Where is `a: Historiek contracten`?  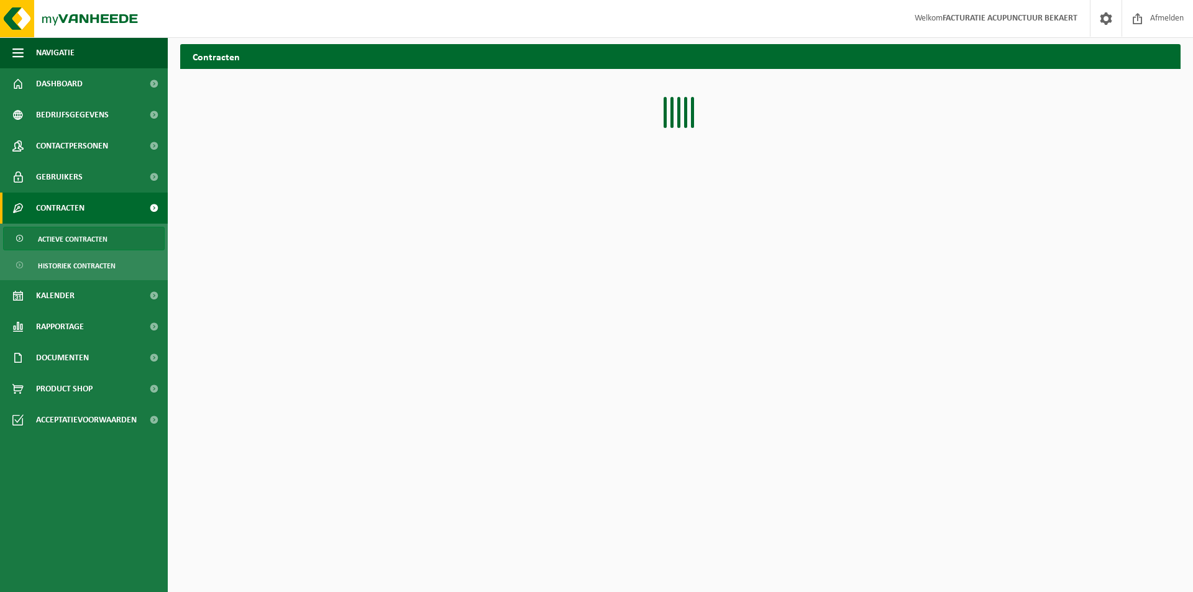 a: Historiek contracten is located at coordinates (84, 265).